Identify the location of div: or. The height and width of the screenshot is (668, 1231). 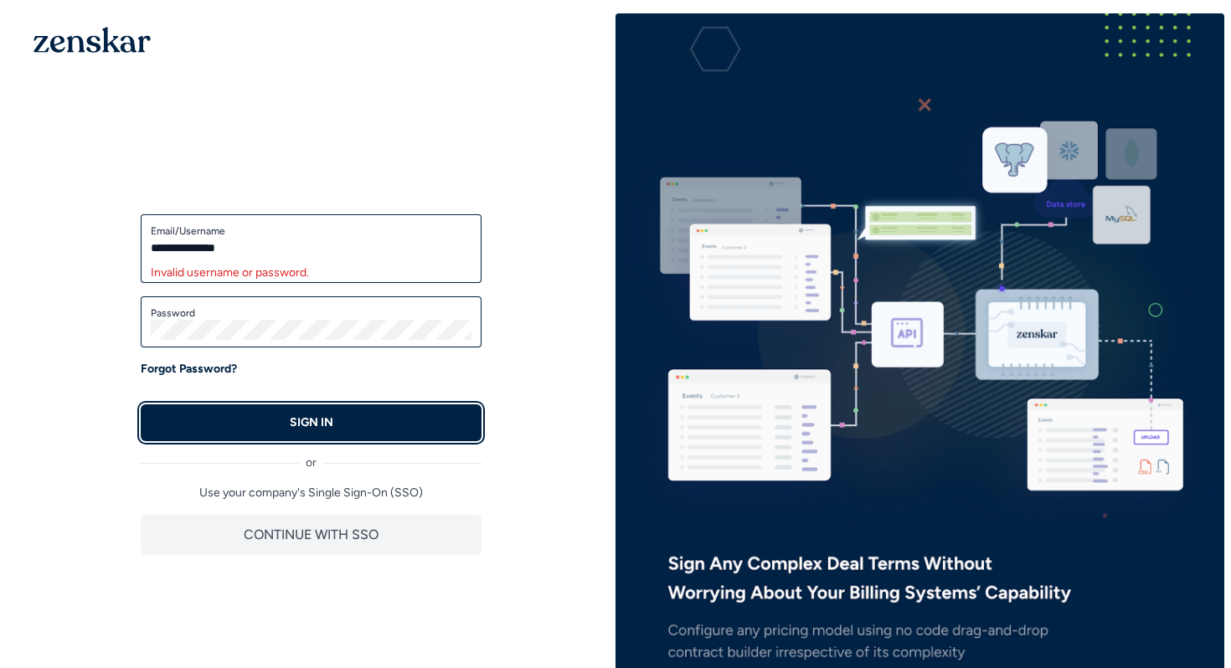
(311, 456).